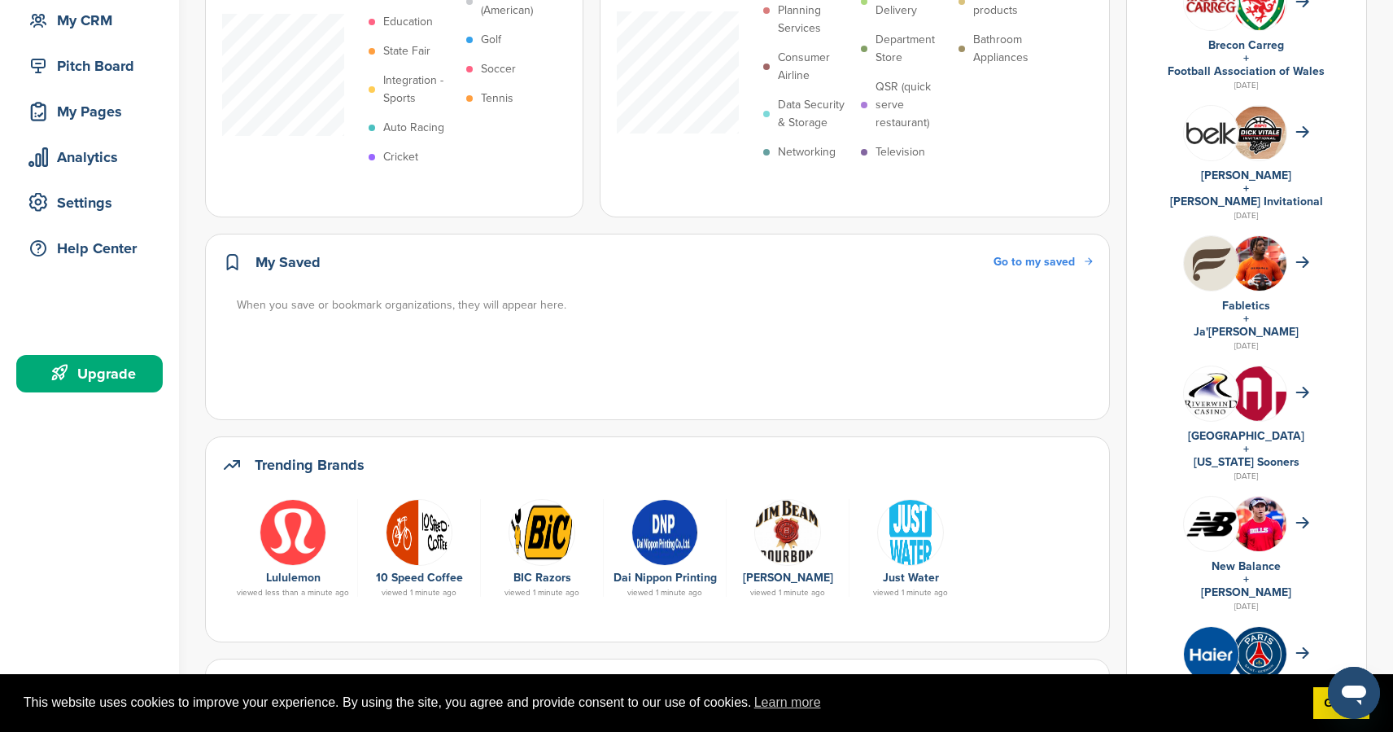 This screenshot has width=1393, height=732. I want to click on a: dismiss cookie message, so click(1341, 703).